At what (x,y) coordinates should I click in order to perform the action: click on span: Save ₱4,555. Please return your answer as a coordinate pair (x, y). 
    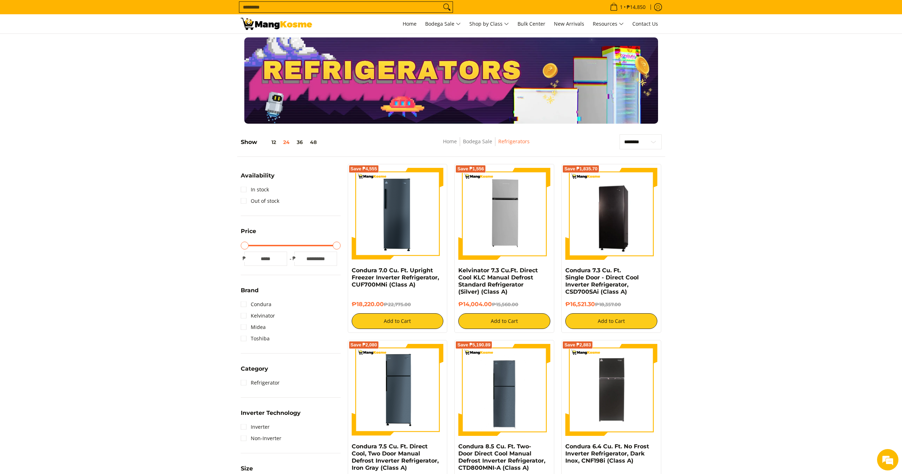
    Looking at the image, I should click on (364, 169).